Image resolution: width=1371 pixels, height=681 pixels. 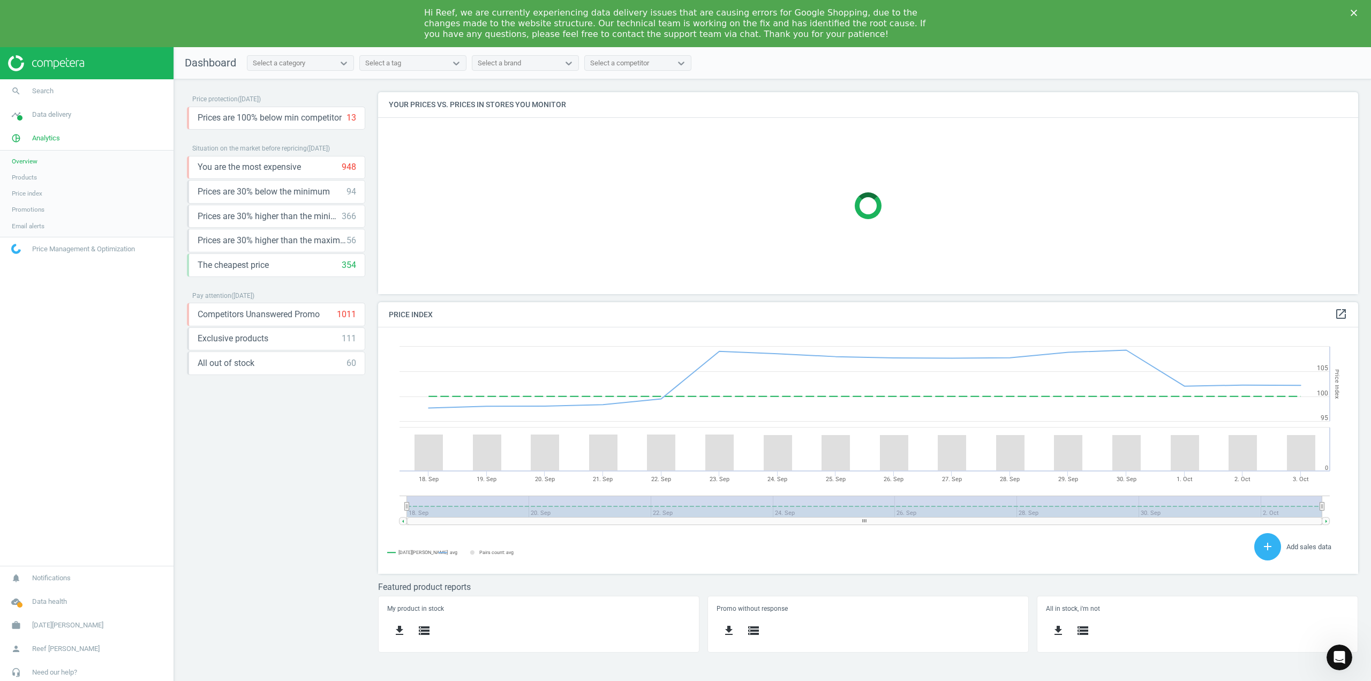 I want to click on i: person, so click(x=16, y=649).